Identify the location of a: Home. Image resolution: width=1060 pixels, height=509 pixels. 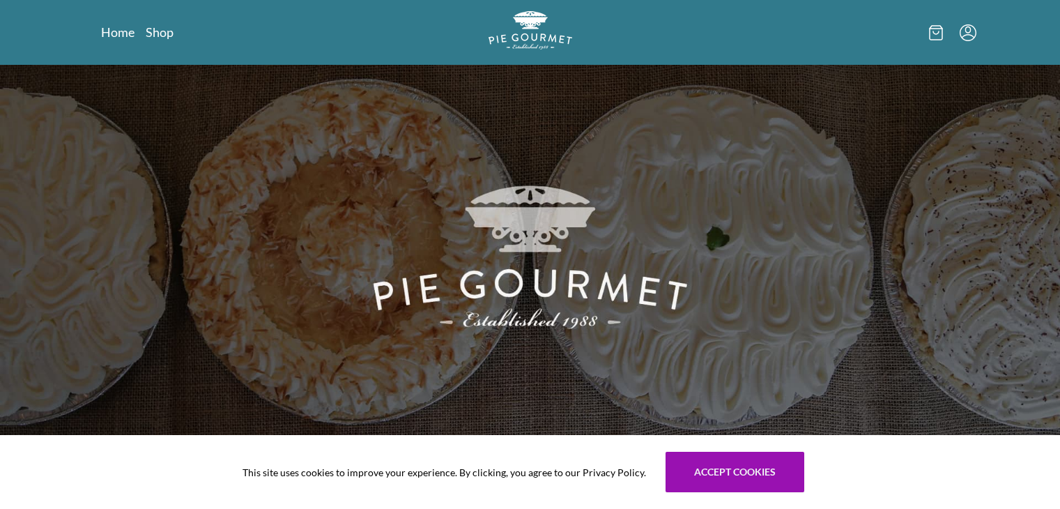
(118, 32).